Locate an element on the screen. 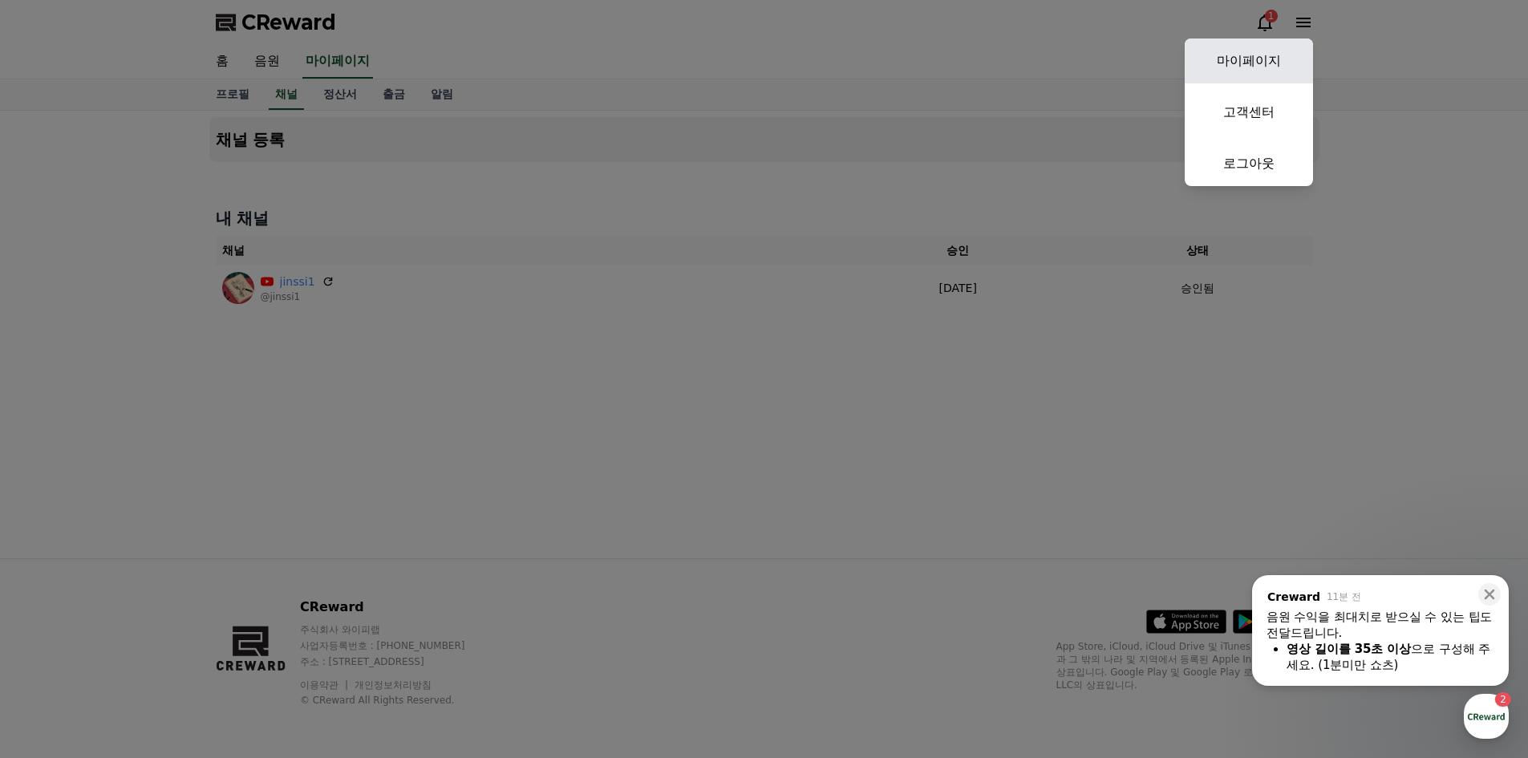 The image size is (1528, 758). a: 2대화 is located at coordinates (156, 529).